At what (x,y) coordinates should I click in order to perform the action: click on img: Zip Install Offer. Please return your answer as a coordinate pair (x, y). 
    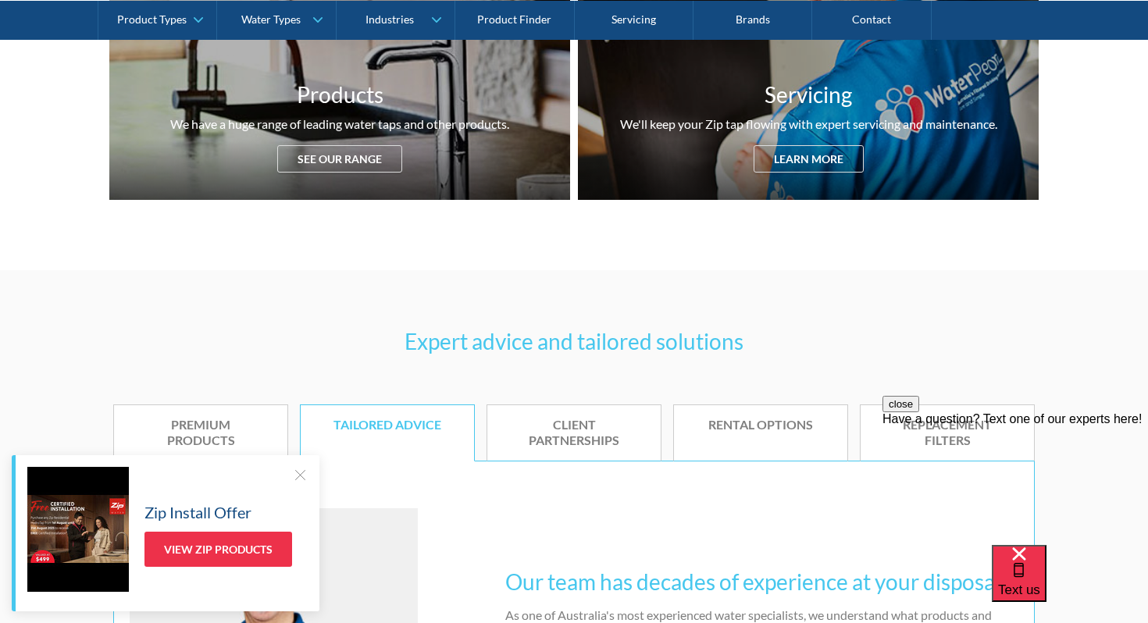
    Looking at the image, I should click on (78, 529).